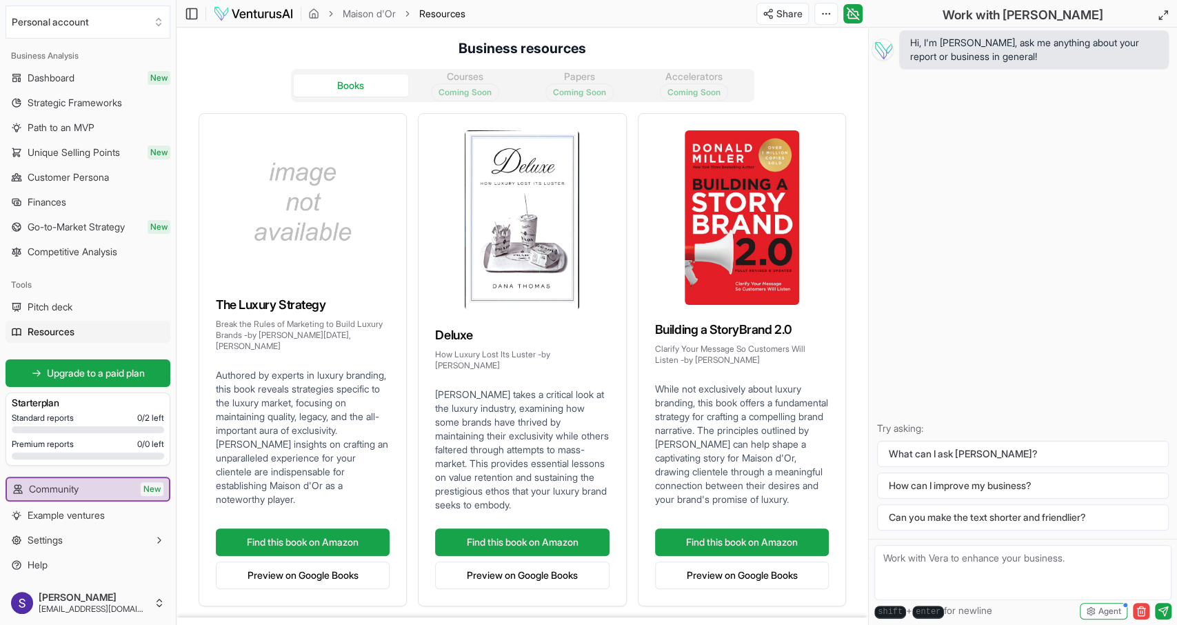  What do you see at coordinates (303, 305) in the screenshot?
I see `h3: The Luxury Strategy` at bounding box center [303, 305].